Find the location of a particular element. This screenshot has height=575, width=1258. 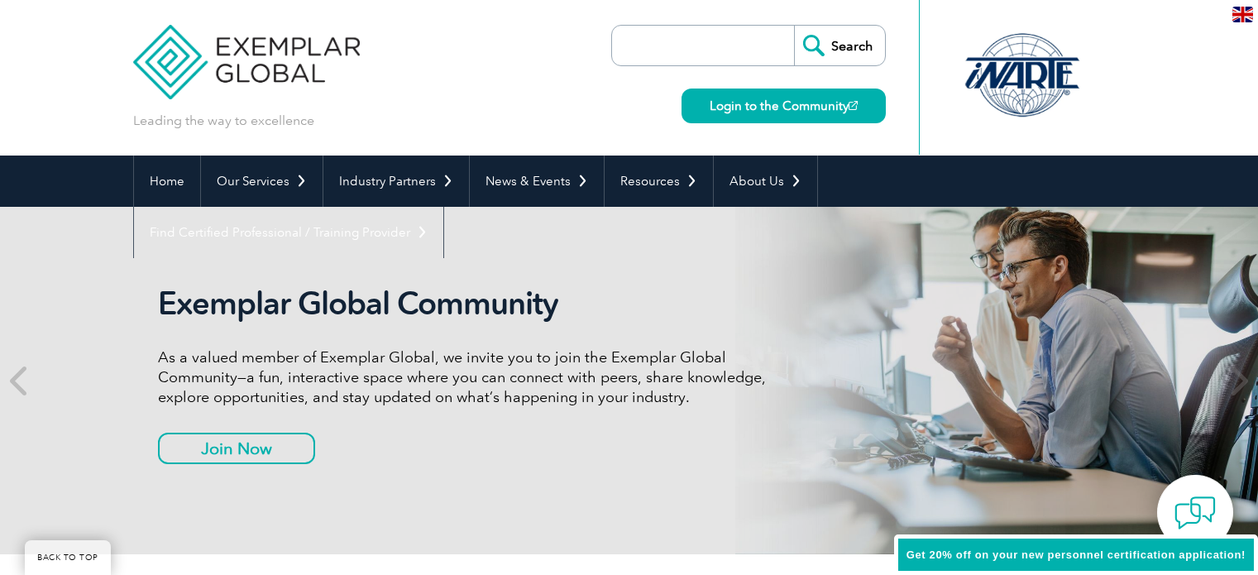

a: News & Events is located at coordinates (537, 181).